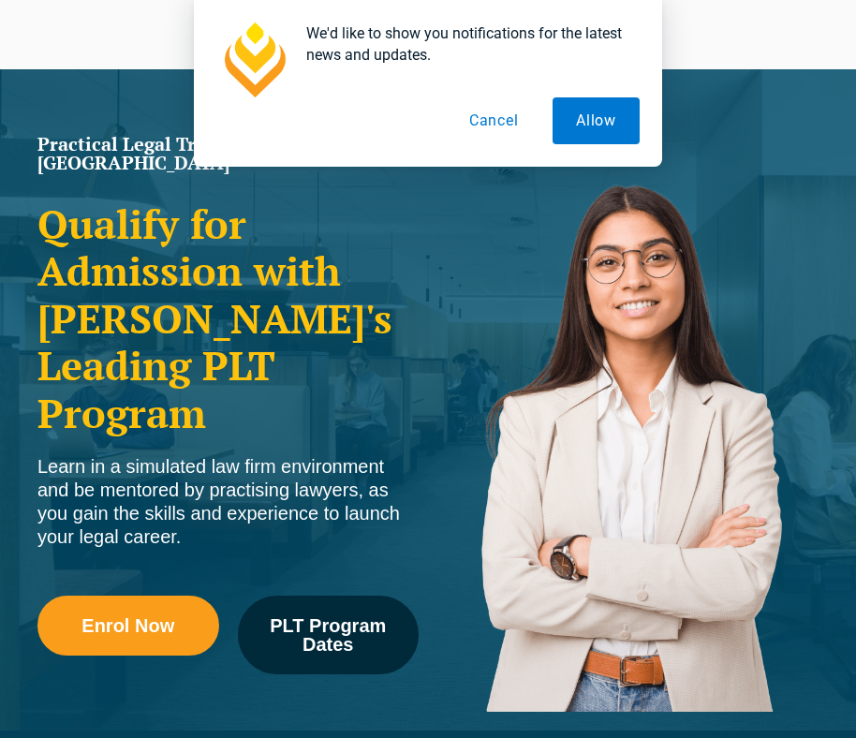  I want to click on span: PLT Program Dates, so click(329, 635).